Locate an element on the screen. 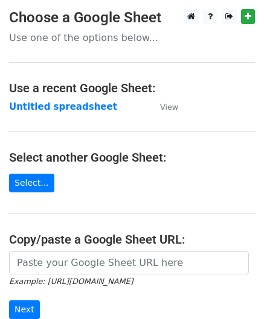 This screenshot has height=319, width=264. strong: Untitled spreadsheet is located at coordinates (63, 107).